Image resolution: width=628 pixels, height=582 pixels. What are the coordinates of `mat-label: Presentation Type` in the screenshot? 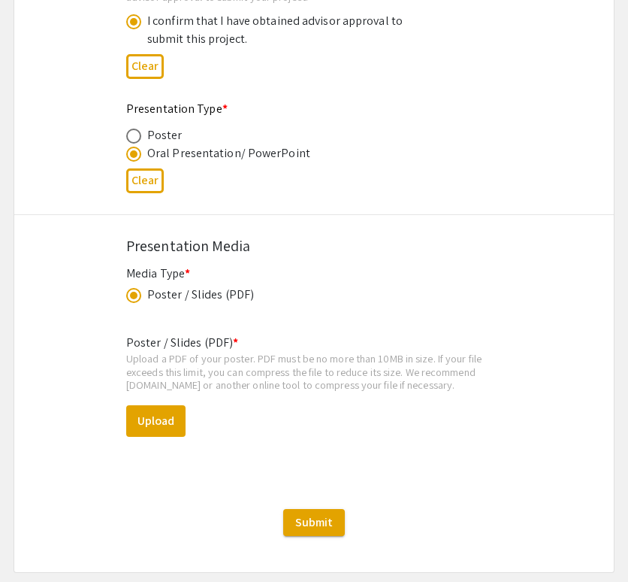 It's located at (177, 108).